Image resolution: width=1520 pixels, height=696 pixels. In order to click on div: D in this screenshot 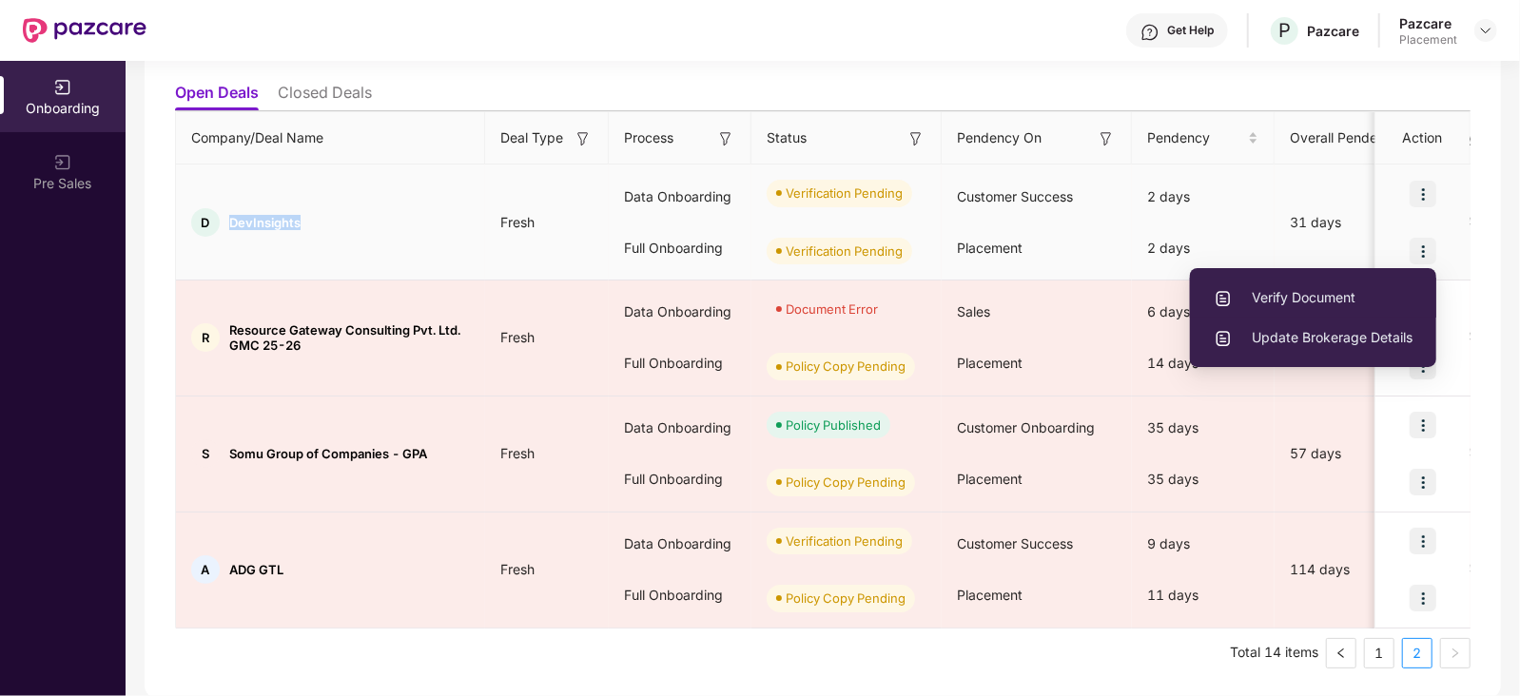, I will do `click(205, 223)`.